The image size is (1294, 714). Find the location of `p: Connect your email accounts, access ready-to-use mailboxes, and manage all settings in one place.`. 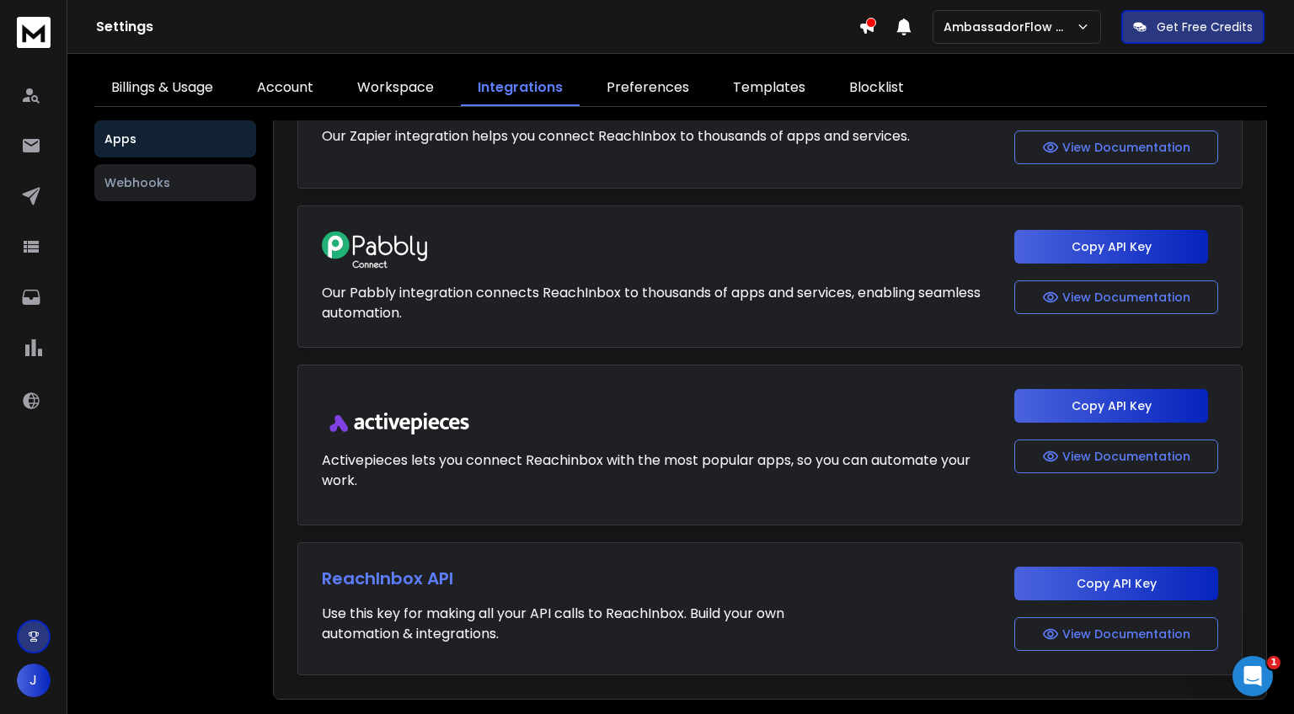

p: Connect your email accounts, access ready-to-use mailboxes, and manage all settings in one place. is located at coordinates (158, 419).